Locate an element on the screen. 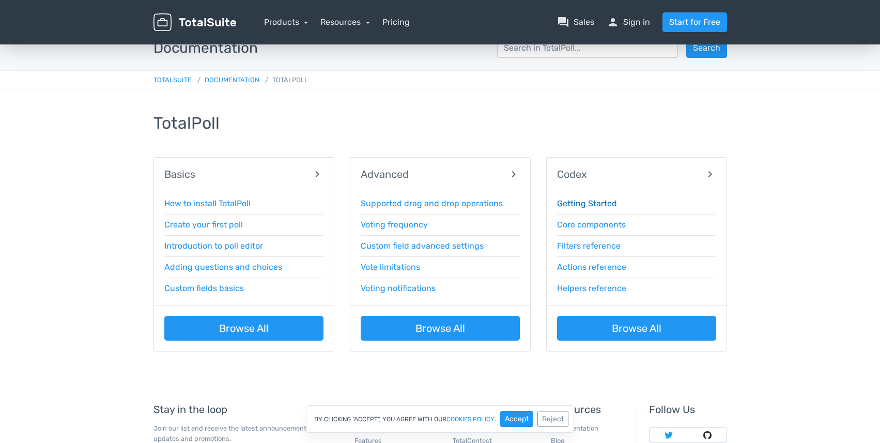 Image resolution: width=880 pixels, height=443 pixels. a: Resources is located at coordinates (345, 22).